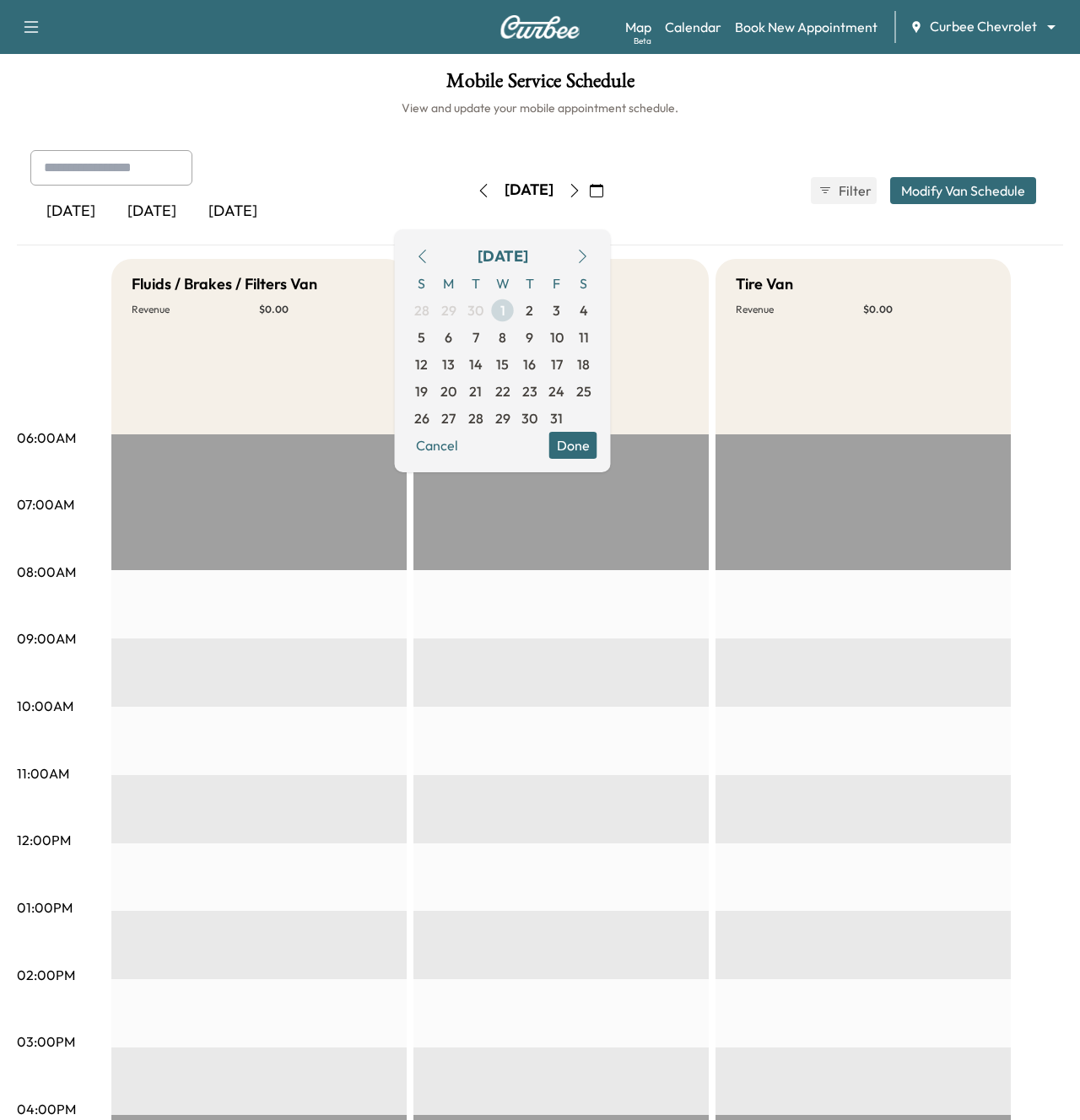  I want to click on h5: Fluids / Brakes / Filters Van, so click(224, 284).